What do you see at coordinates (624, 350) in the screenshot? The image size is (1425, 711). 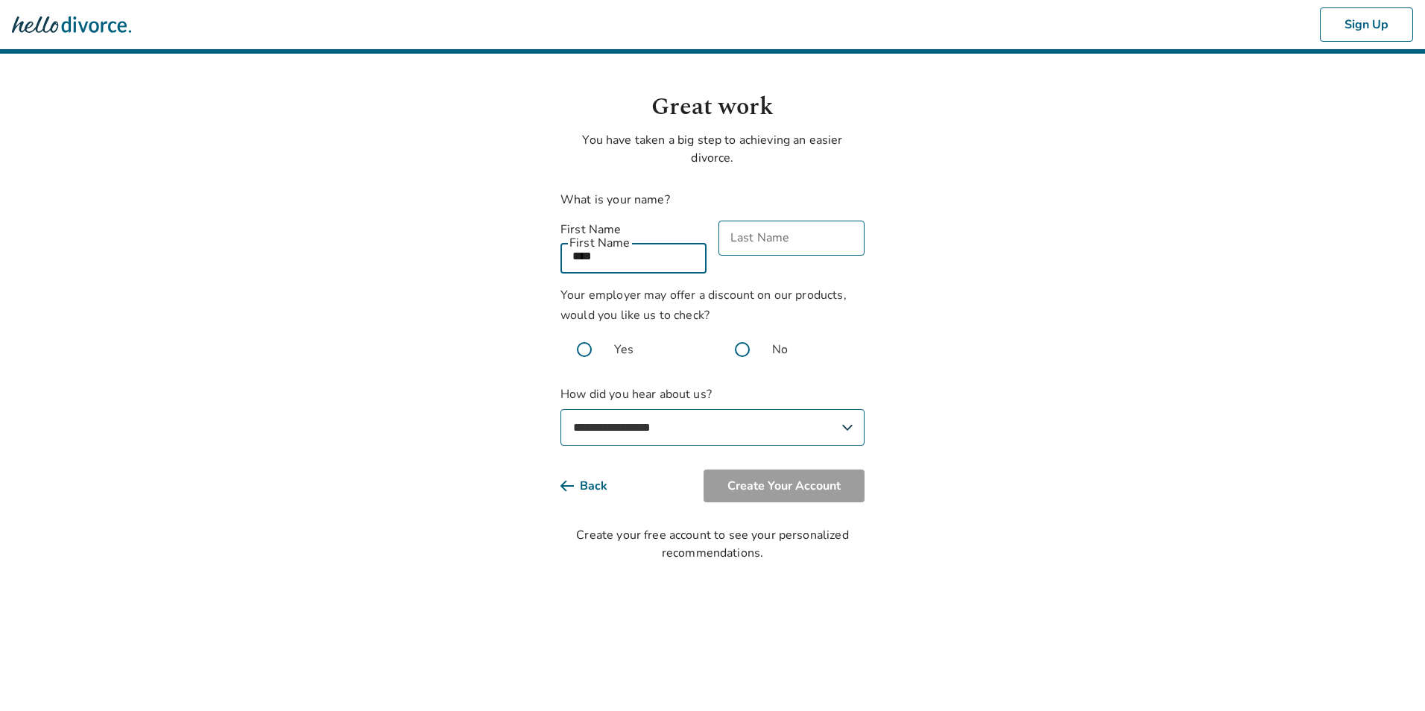 I see `span: Yes` at bounding box center [624, 350].